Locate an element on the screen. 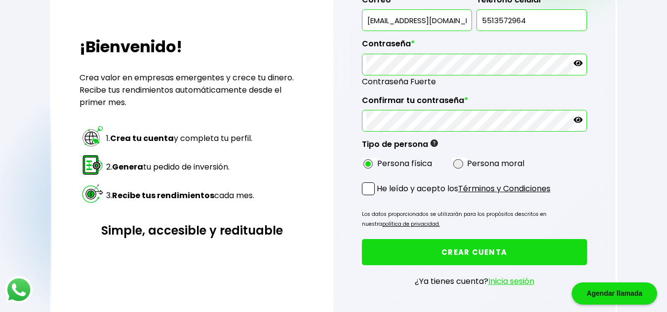 The height and width of the screenshot is (312, 667). td: 2. tu pedido de inversión. is located at coordinates (180, 167).